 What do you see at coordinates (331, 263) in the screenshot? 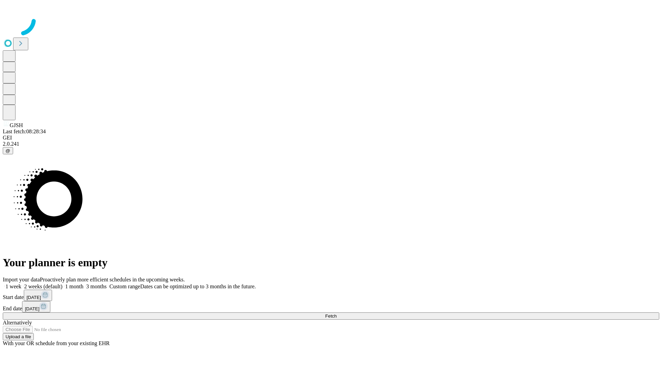
I see `h1: Your planner is empty` at bounding box center [331, 263].